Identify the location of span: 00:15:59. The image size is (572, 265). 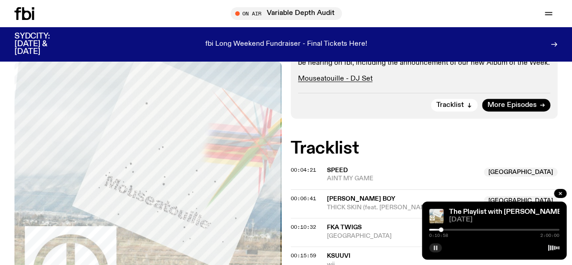
(304, 255).